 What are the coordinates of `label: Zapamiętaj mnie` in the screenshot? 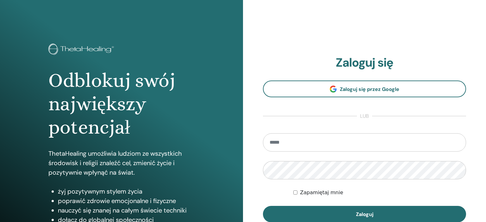 It's located at (321, 193).